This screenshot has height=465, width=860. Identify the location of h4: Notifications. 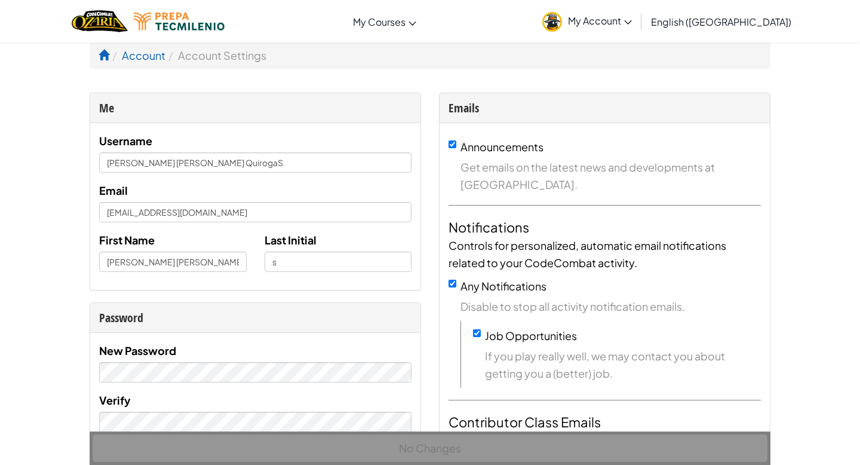
(605, 227).